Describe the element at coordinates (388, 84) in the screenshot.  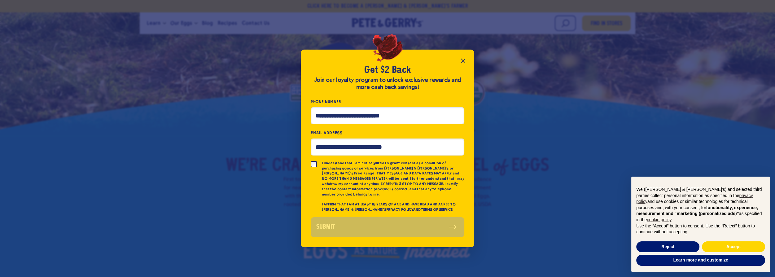
I see `div: Join our loyalty program to unlock exclusive rewards and more cash back savings!` at that location.